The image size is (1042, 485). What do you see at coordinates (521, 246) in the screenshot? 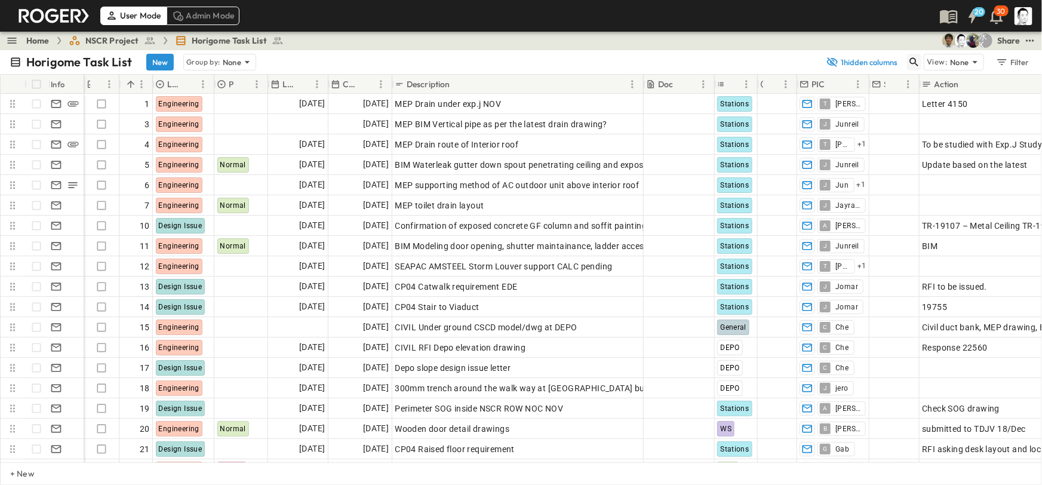
I see `span: BIM Modeling door opening, shutter maintainance, ladder access` at bounding box center [521, 246].